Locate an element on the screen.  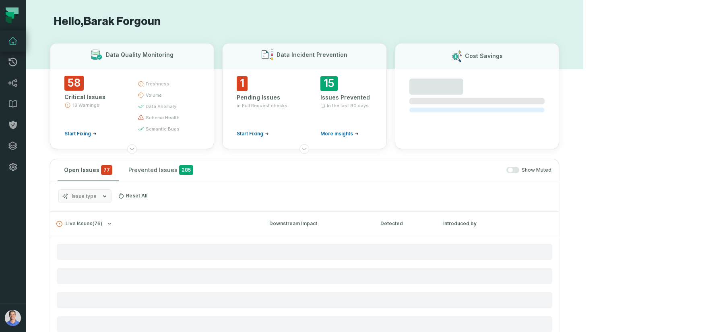
span: 1 is located at coordinates (242, 83).